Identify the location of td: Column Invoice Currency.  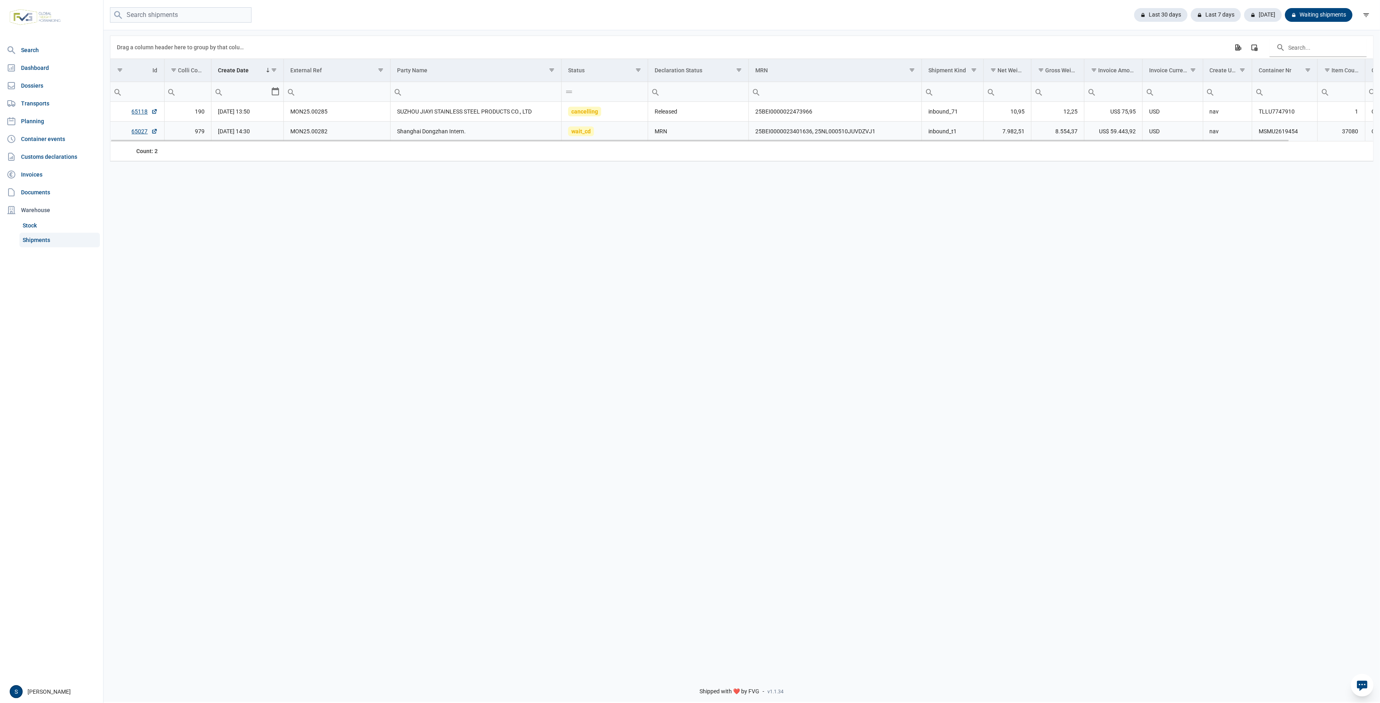
(1173, 70).